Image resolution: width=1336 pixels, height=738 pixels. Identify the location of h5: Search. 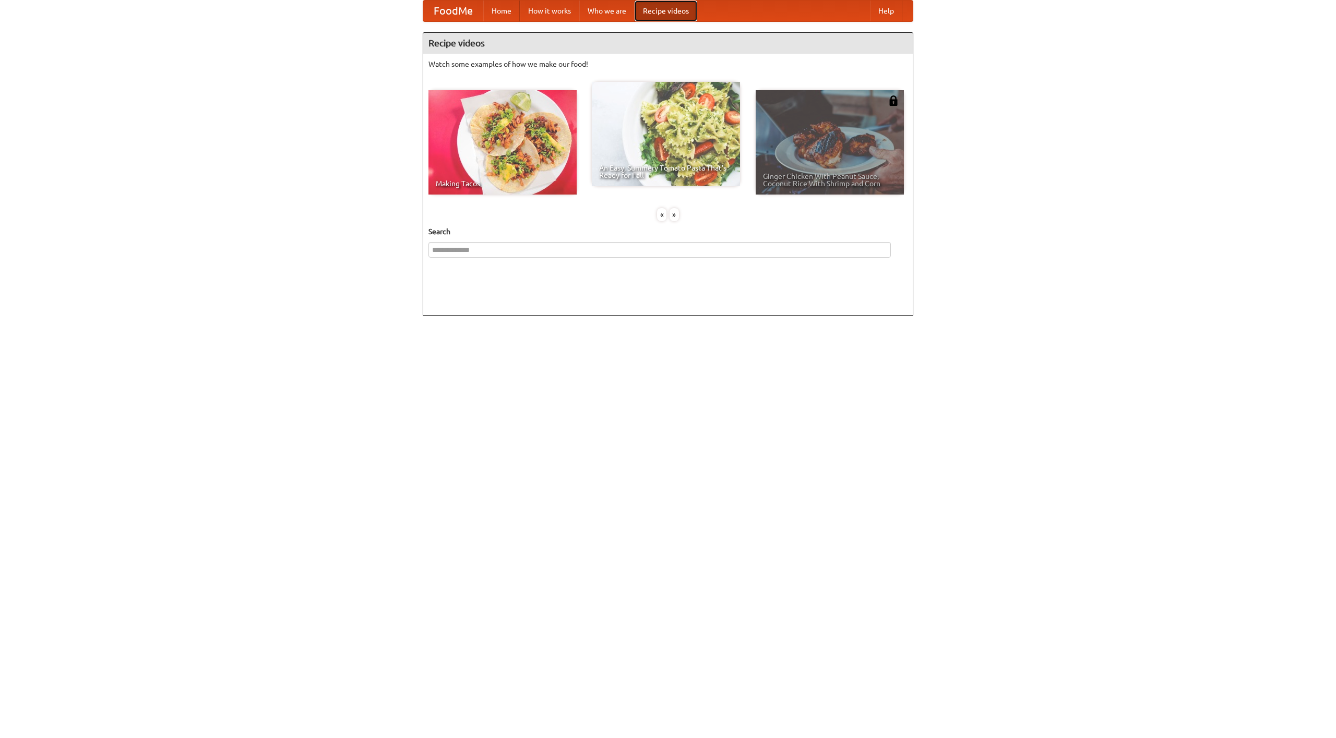
(668, 232).